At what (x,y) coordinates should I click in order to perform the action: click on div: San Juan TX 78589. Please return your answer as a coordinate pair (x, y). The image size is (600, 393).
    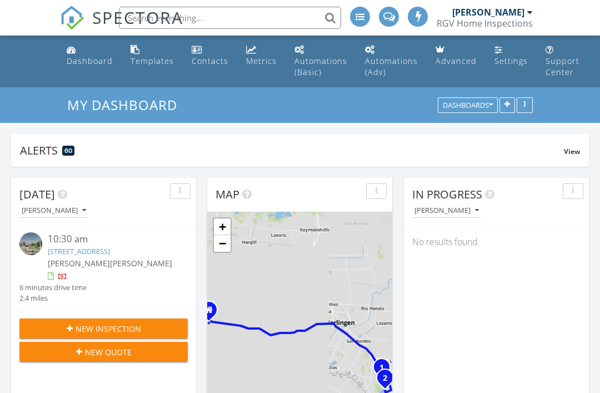
    Looking at the image, I should click on (212, 313).